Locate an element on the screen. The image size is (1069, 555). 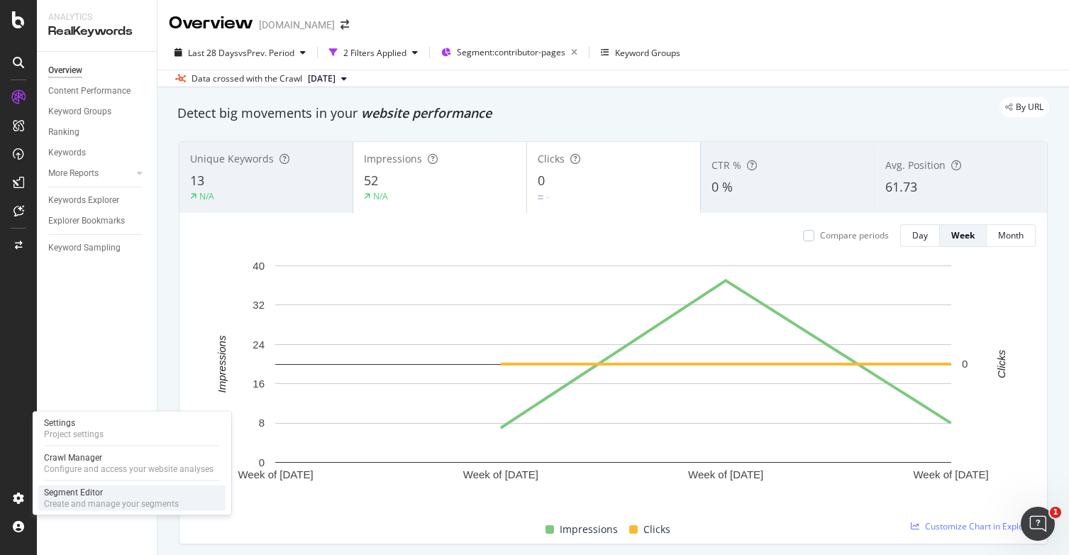
a: Keyword Groups is located at coordinates (97, 111).